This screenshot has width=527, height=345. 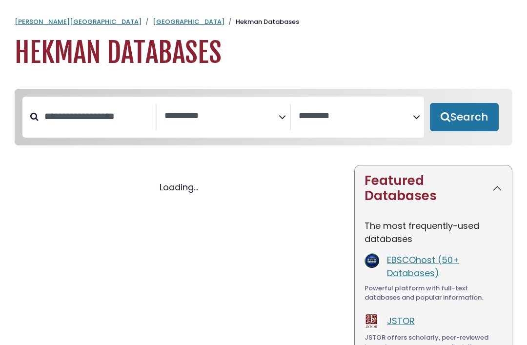 I want to click on div: Powerful platform with full-text databases and popular information., so click(x=433, y=293).